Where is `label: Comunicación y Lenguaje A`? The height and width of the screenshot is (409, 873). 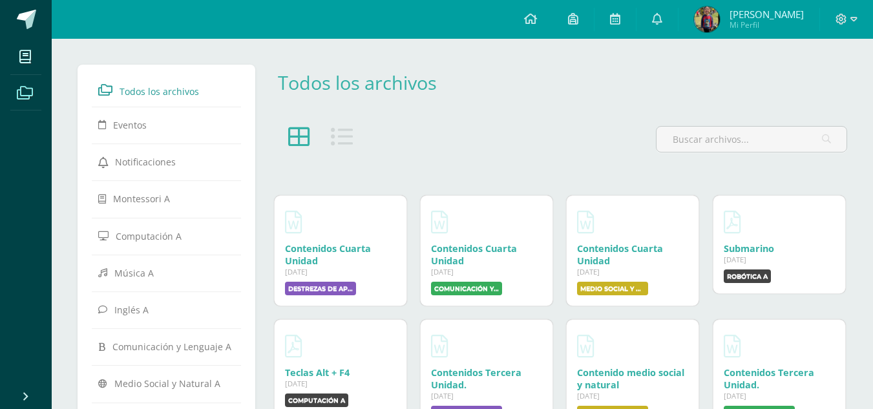 label: Comunicación y Lenguaje A is located at coordinates (466, 288).